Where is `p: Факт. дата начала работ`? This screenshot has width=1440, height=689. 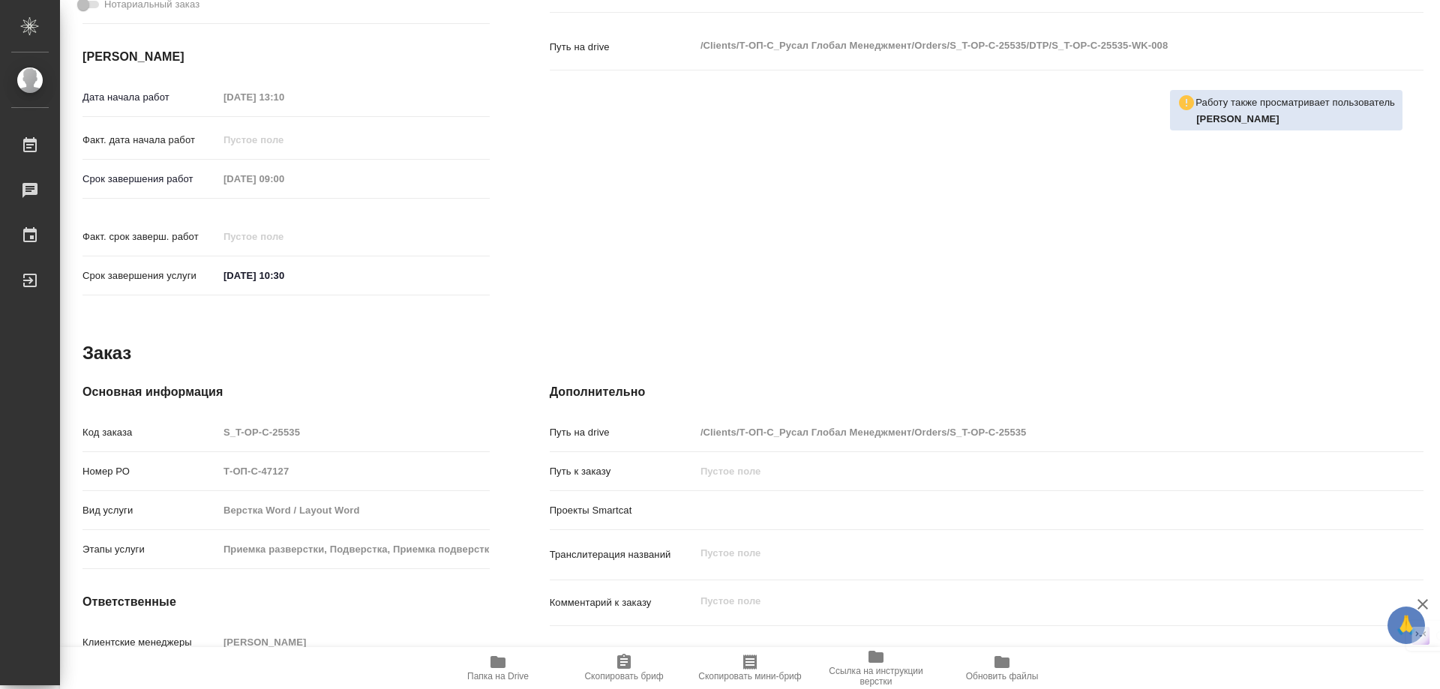
p: Факт. дата начала работ is located at coordinates (150, 140).